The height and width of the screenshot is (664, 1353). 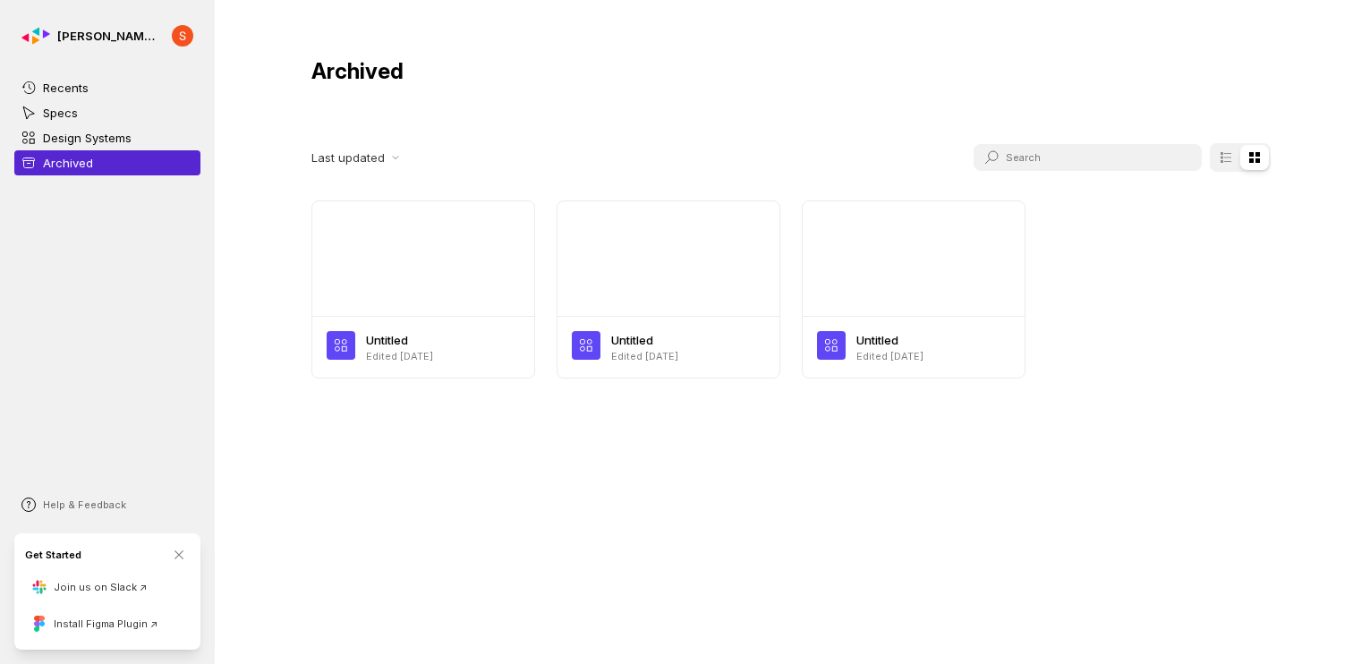 What do you see at coordinates (89, 587) in the screenshot?
I see `button: Join us on Slack ↗︎` at bounding box center [89, 587].